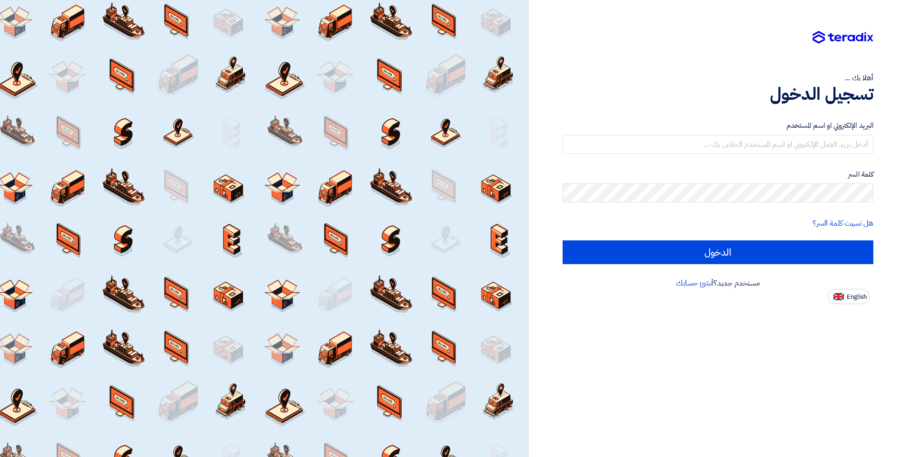 This screenshot has height=457, width=907. Describe the element at coordinates (718, 78) in the screenshot. I see `div: أهلا بك ...` at that location.